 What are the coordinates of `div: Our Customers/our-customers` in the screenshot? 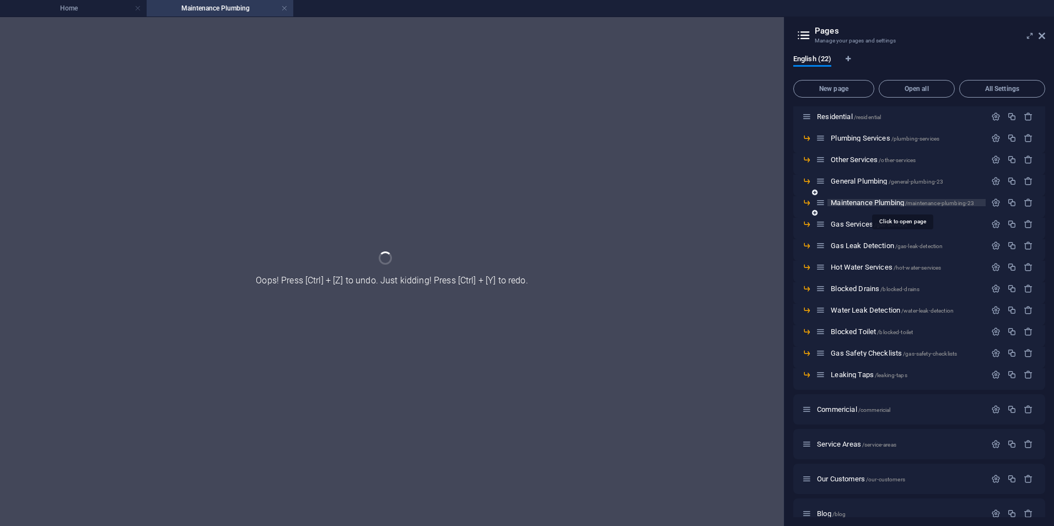 It's located at (899, 478).